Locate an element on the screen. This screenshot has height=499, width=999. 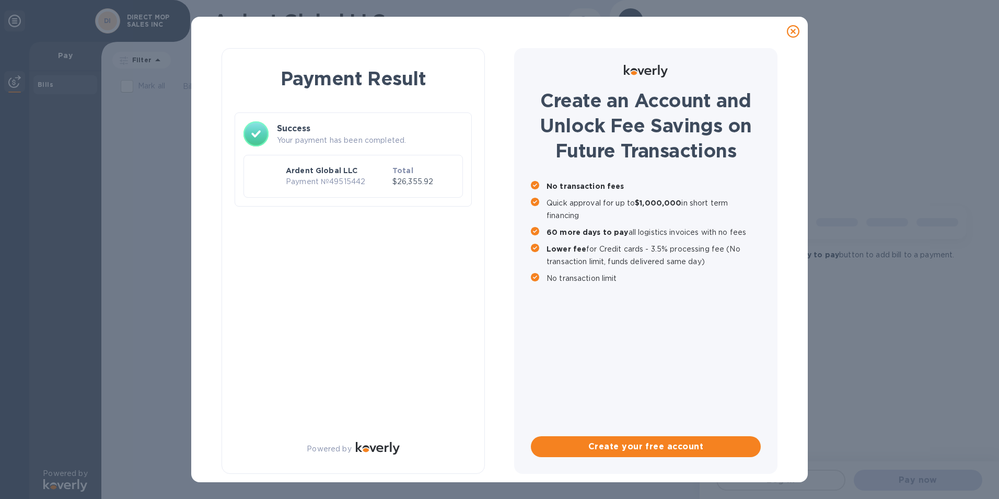
p: Ardent Global LLC is located at coordinates (337, 170).